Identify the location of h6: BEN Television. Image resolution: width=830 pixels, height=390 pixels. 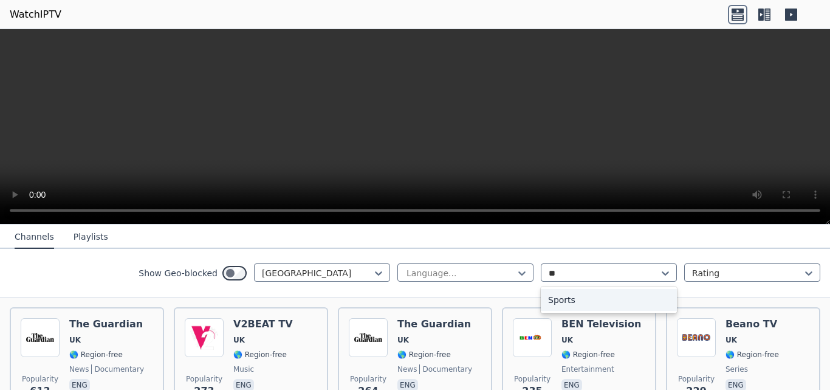
(601, 324).